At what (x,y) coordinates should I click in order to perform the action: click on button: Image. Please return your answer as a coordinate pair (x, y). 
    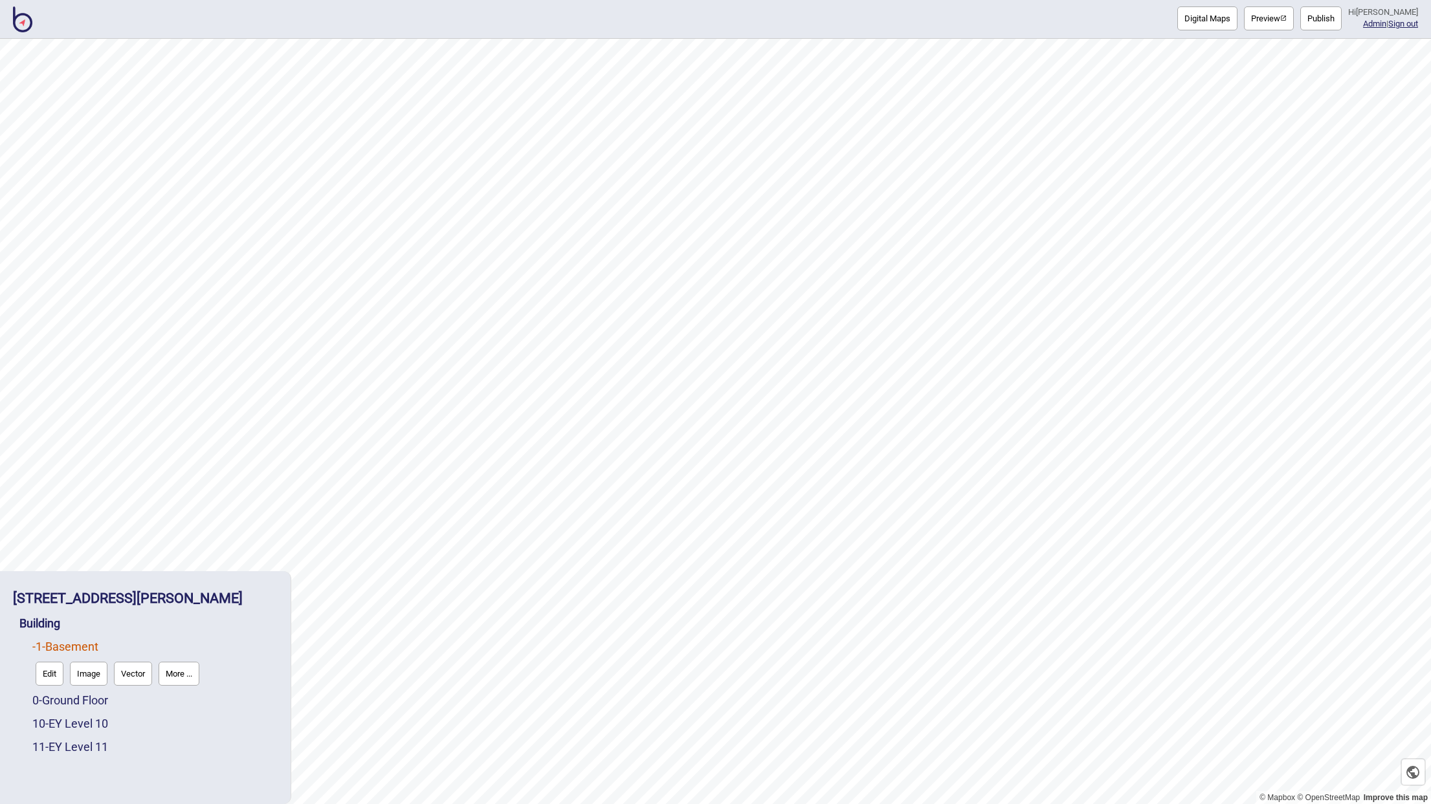
    Looking at the image, I should click on (89, 674).